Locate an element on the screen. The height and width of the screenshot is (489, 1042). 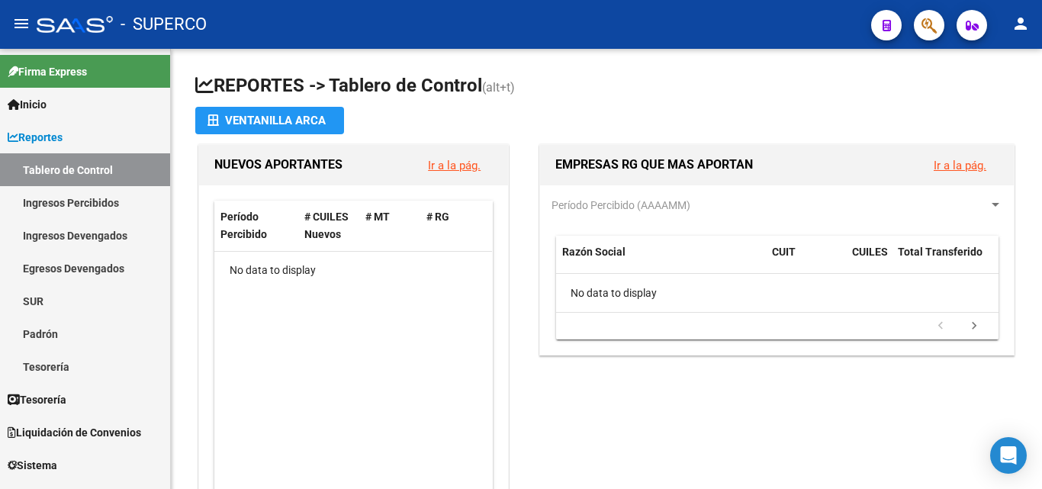
span: # MT is located at coordinates (378, 217).